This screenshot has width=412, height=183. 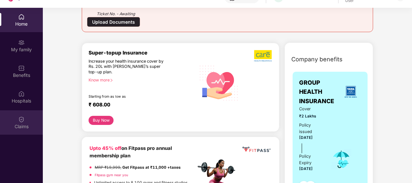 What do you see at coordinates (21, 119) in the screenshot?
I see `img: svg+xml;base64,PHN2ZyBpZD0iQ2xhaW0iIHhtbG5zPSJodHRwOi8vd3d3LnczLm9yZy8yMDAwL3N2ZyIgd2lkdGg9IjIwIi...` at bounding box center [21, 119].